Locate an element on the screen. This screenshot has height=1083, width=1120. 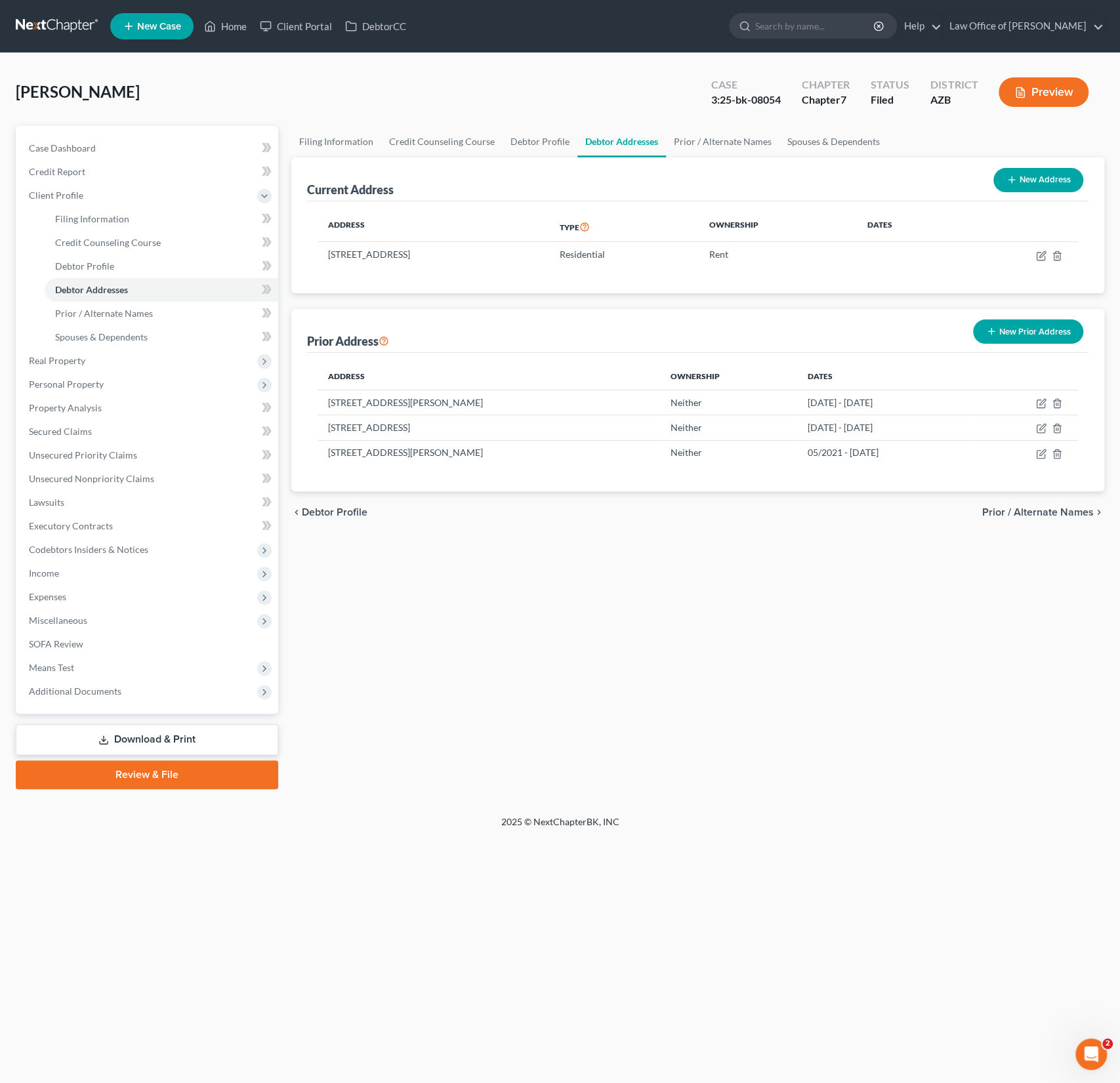
div: Alexander says… is located at coordinates (131, 326).